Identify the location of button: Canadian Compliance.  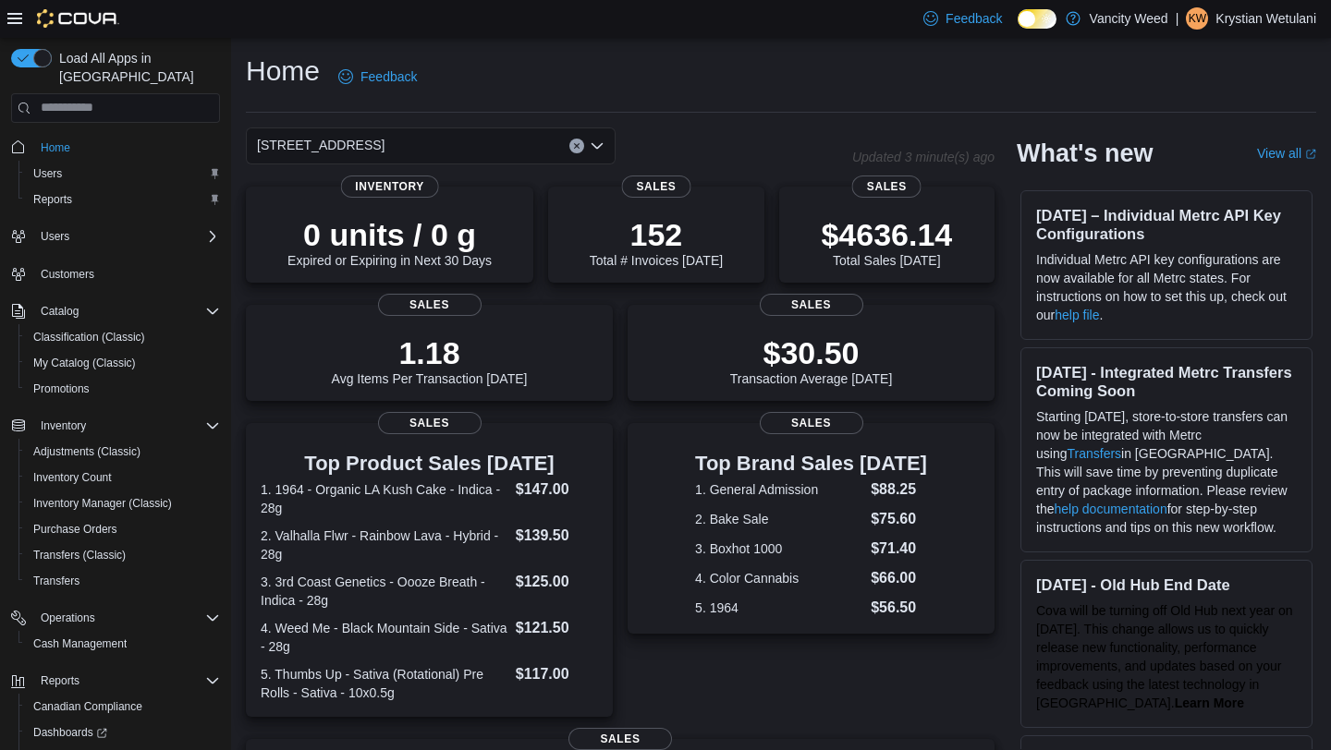
(123, 707).